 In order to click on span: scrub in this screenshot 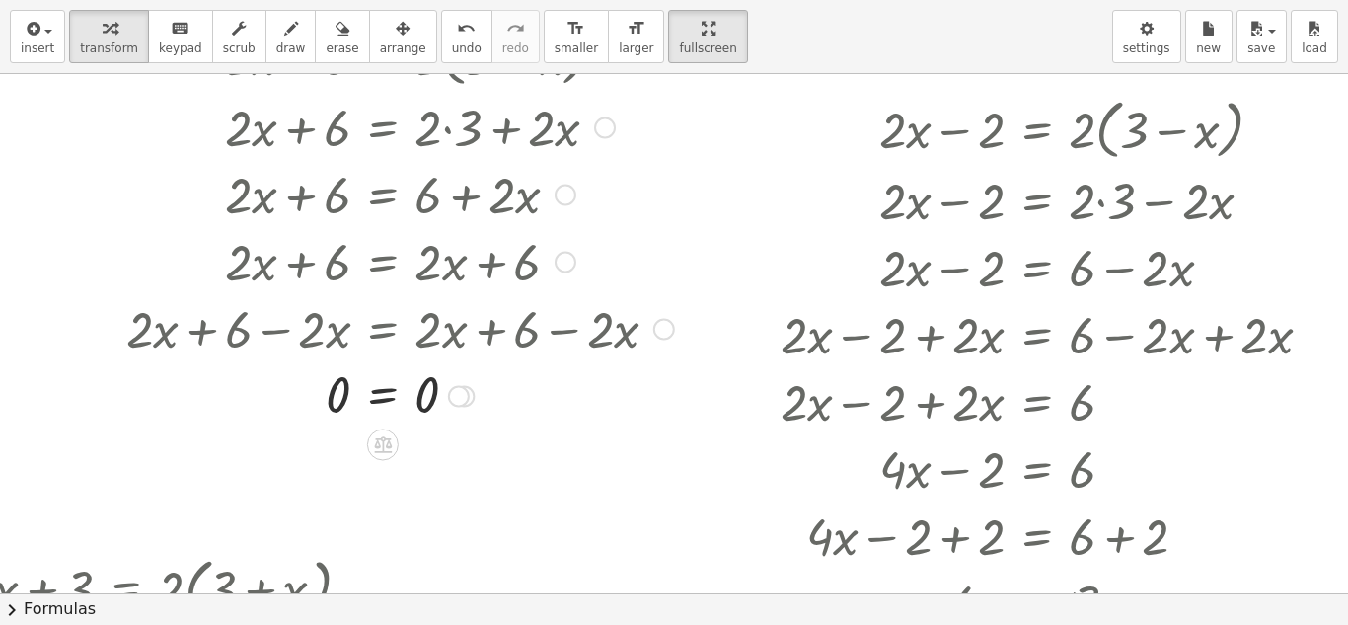, I will do `click(239, 48)`.